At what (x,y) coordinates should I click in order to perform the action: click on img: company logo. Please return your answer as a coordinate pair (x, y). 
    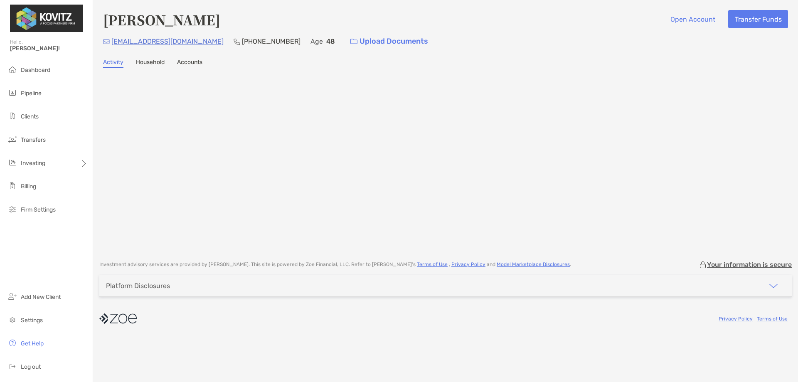
    Looking at the image, I should click on (118, 318).